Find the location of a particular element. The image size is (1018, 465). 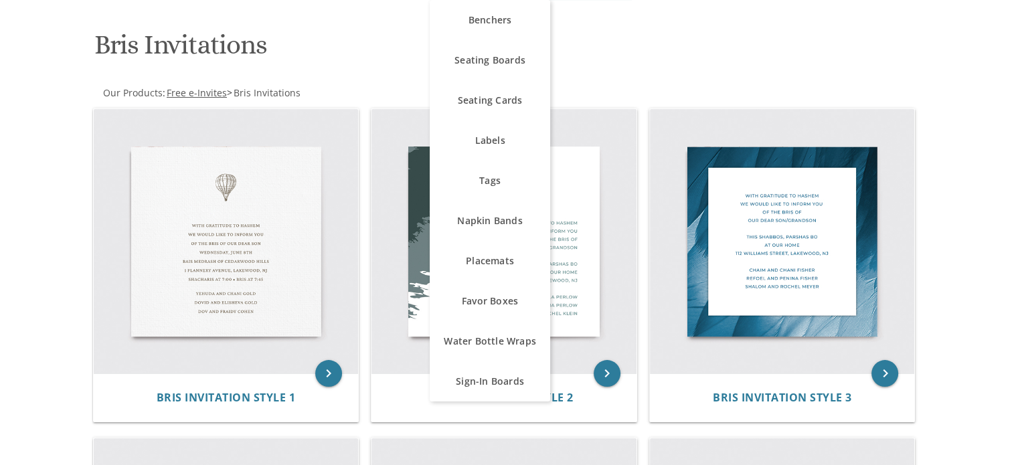

a: Favor Boxes is located at coordinates (490, 301).